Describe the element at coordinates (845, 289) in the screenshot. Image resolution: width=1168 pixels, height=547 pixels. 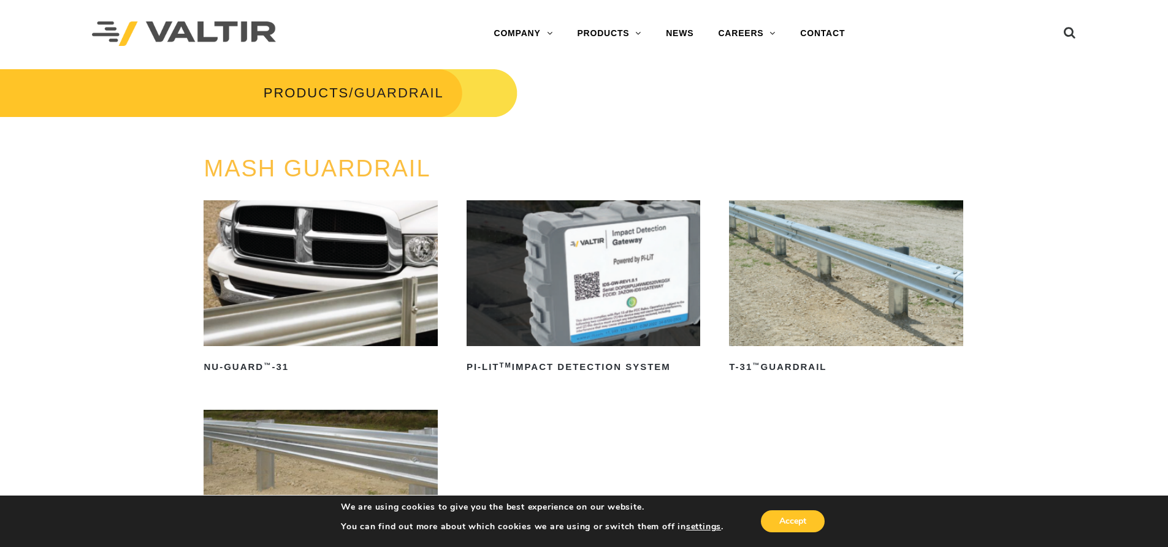
I see `a: T-31™Guardrail` at that location.